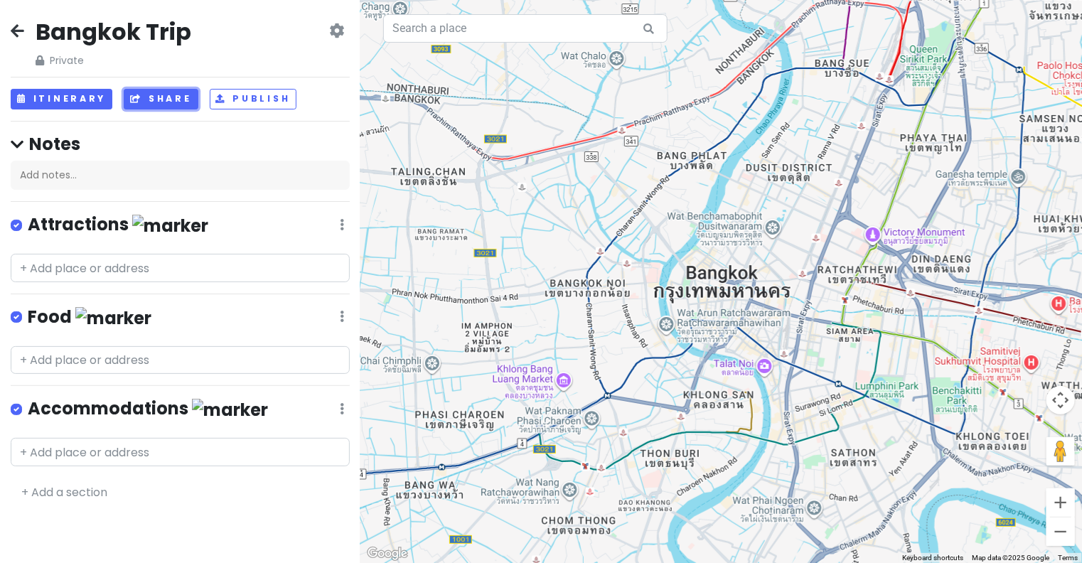 The image size is (1082, 563). Describe the element at coordinates (180, 176) in the screenshot. I see `div: Add notes...` at that location.